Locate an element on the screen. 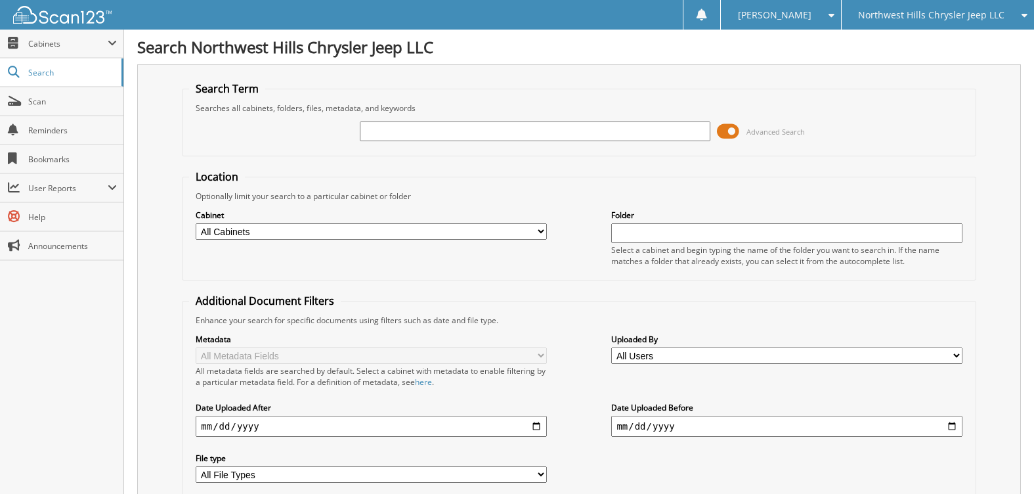  label: Cabinet is located at coordinates (371, 215).